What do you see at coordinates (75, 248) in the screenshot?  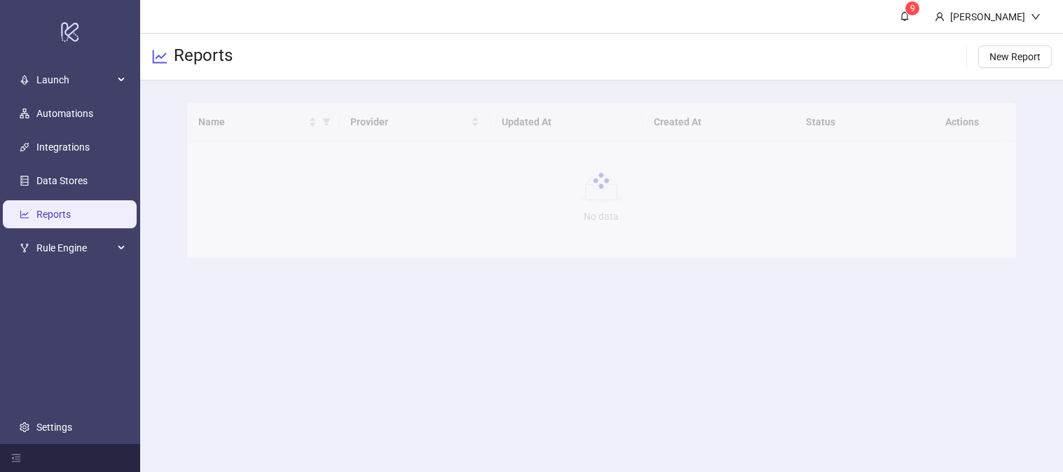 I see `span: Rule Engine` at bounding box center [75, 248].